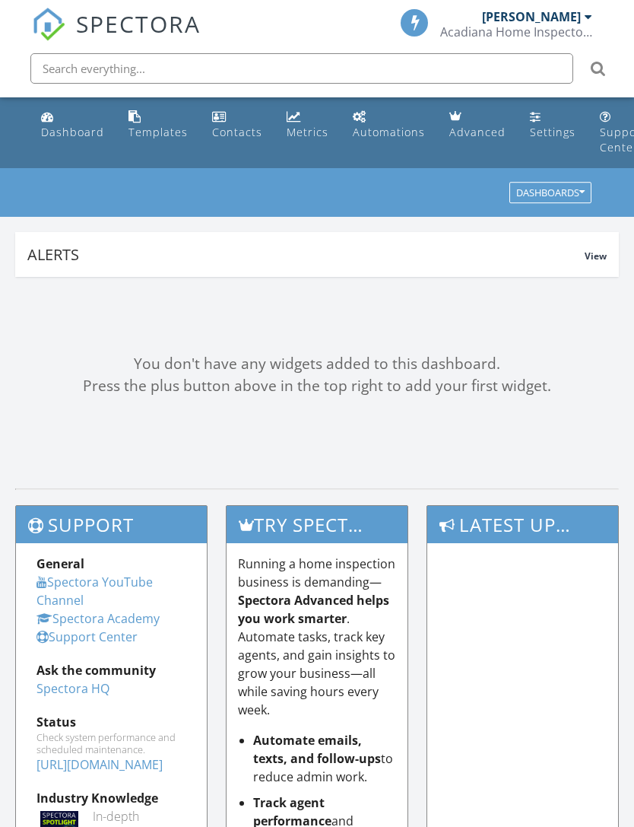 Image resolution: width=634 pixels, height=827 pixels. What do you see at coordinates (111, 670) in the screenshot?
I see `div: Ask the community` at bounding box center [111, 670].